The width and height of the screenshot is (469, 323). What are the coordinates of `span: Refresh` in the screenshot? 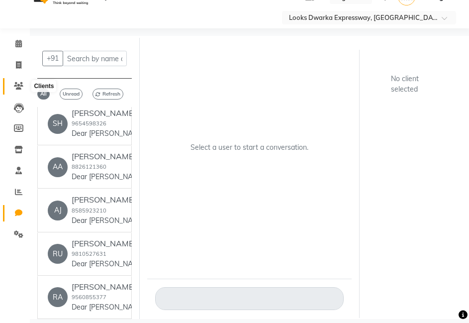 It's located at (108, 94).